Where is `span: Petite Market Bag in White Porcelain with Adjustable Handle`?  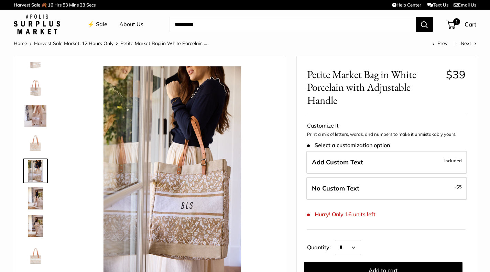
span: Petite Market Bag in White Porcelain with Adjustable Handle is located at coordinates (374, 87).